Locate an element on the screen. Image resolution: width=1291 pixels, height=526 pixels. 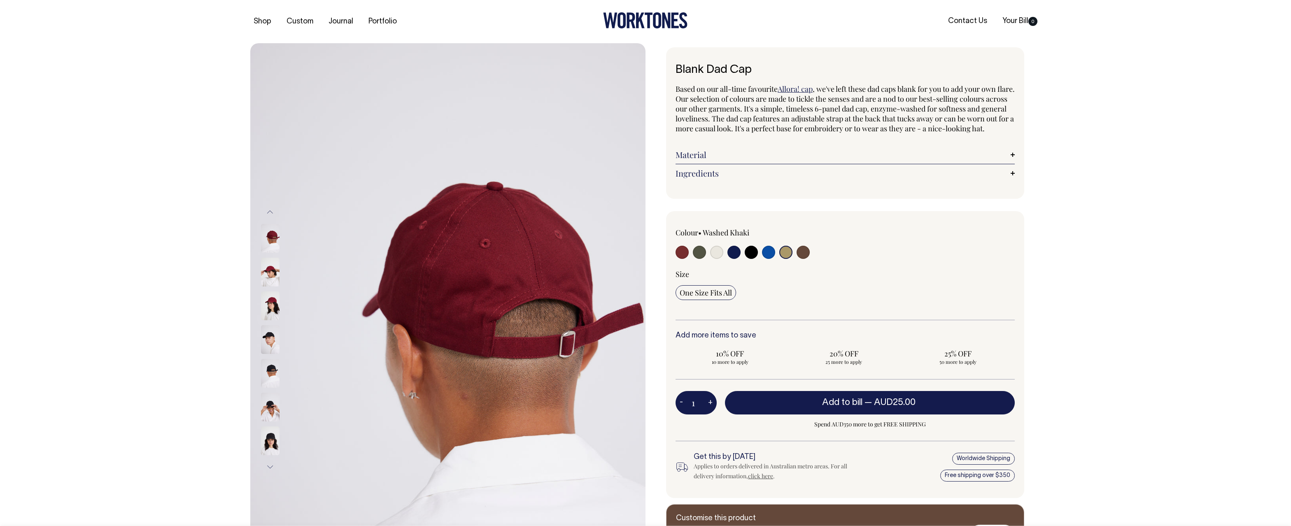
a: Ingredients is located at coordinates (845, 173).